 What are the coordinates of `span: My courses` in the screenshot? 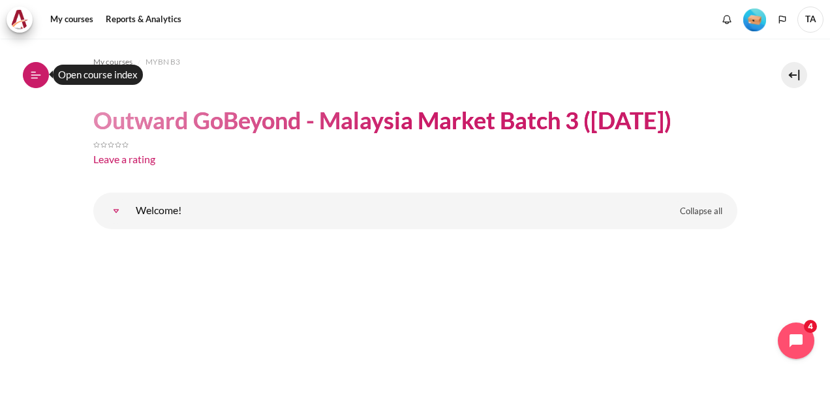 It's located at (113, 62).